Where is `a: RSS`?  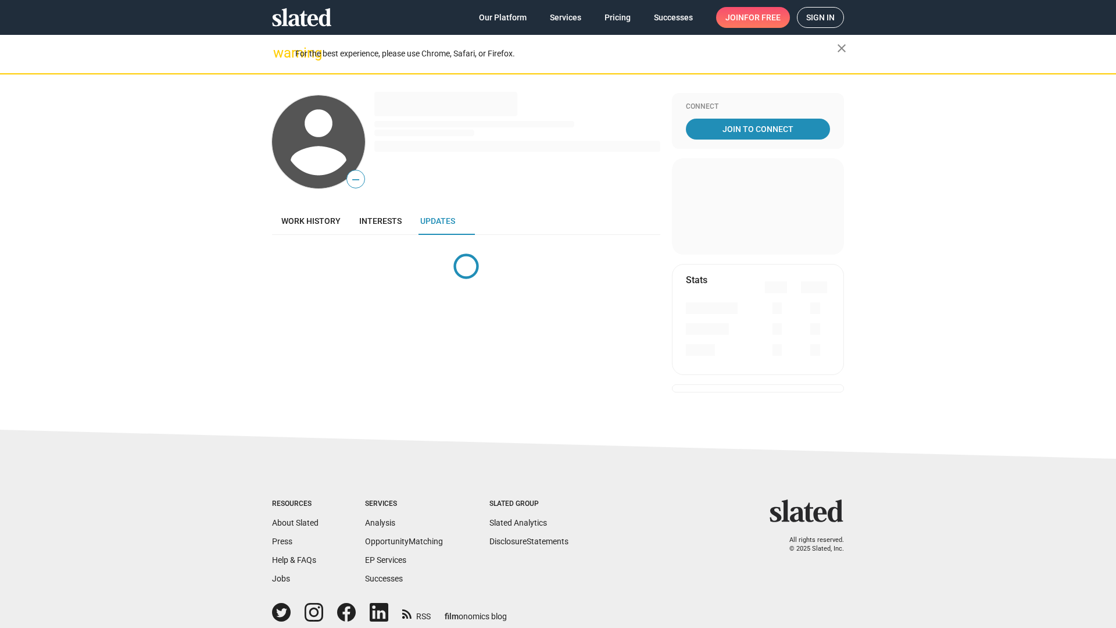
a: RSS is located at coordinates (416, 612).